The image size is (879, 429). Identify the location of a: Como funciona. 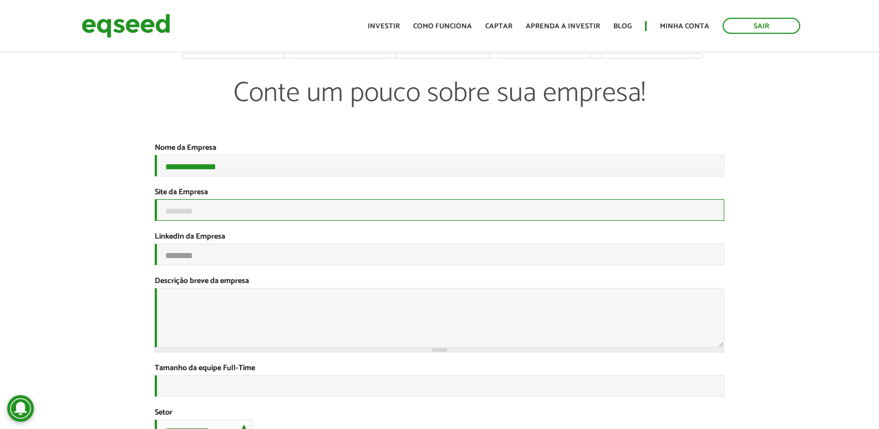
(443, 26).